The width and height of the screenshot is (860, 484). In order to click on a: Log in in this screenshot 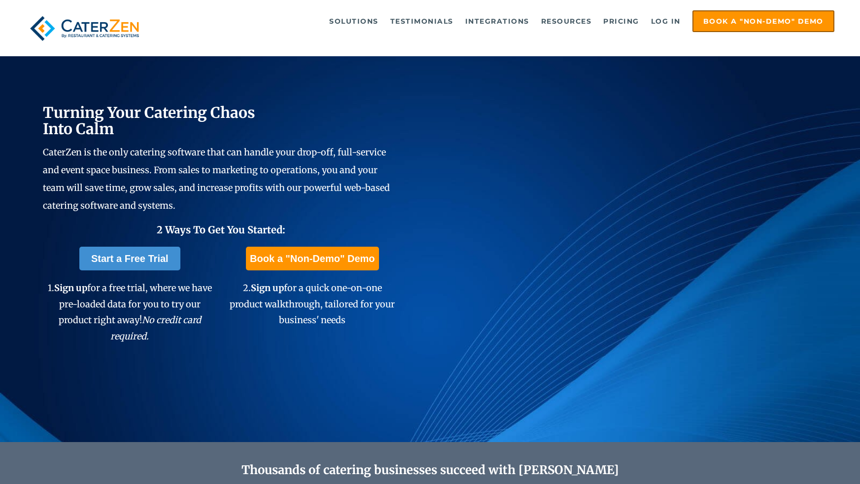, I will do `click(666, 21)`.